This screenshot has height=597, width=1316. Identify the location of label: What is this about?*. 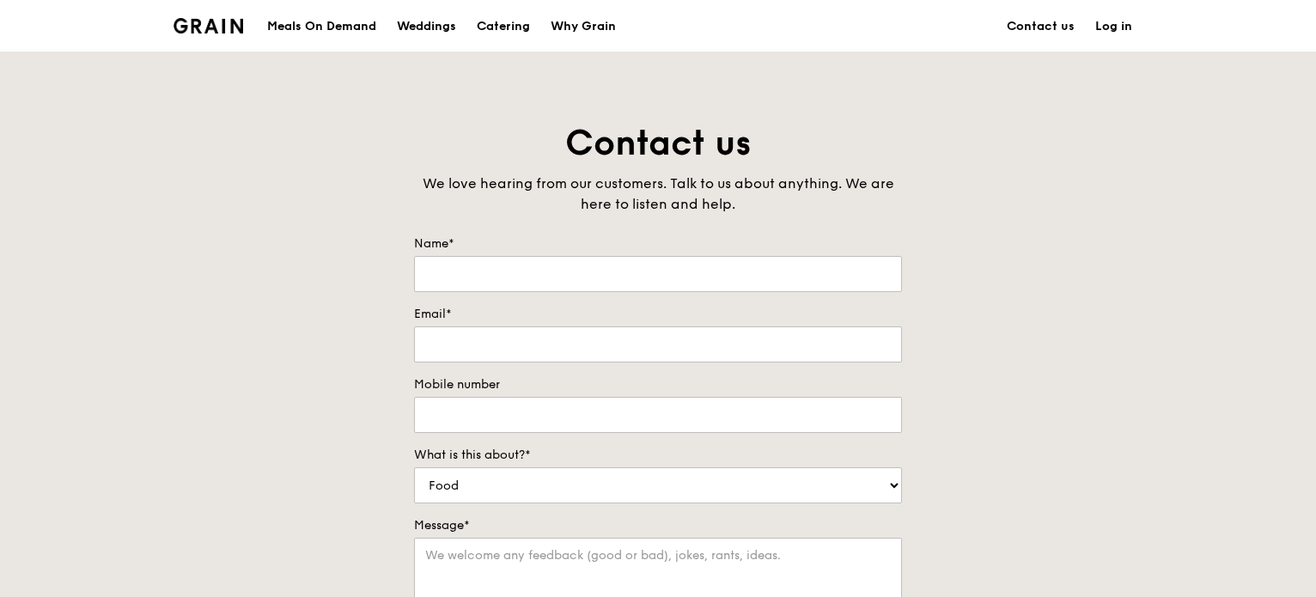
(658, 455).